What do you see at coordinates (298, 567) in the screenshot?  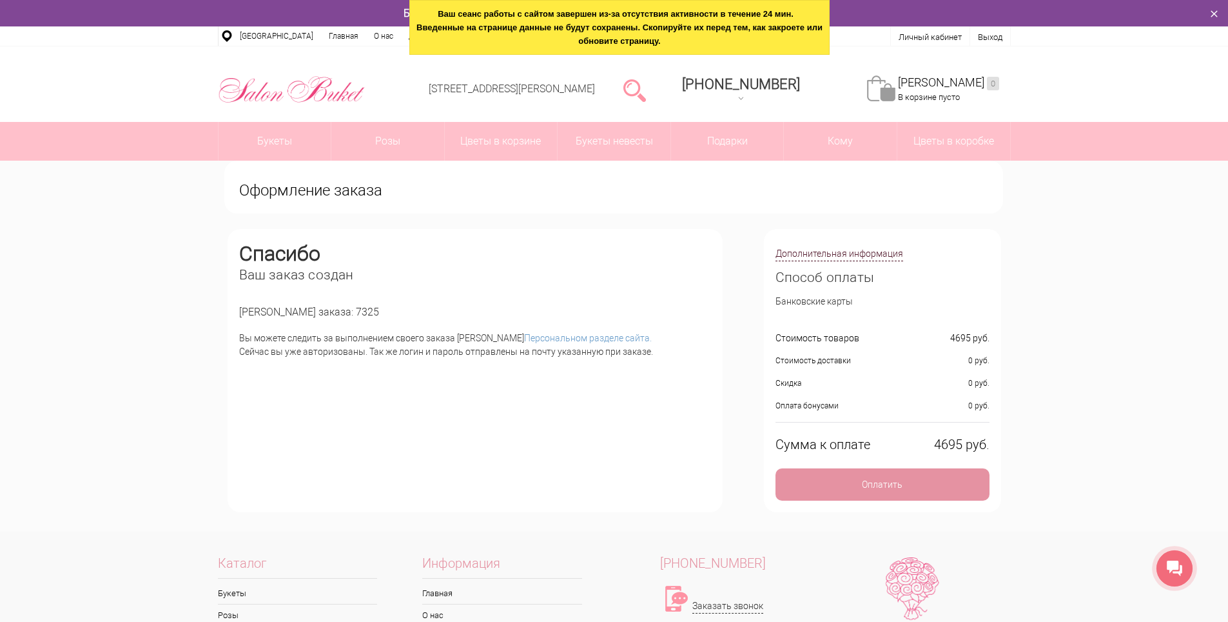 I see `span: Каталог` at bounding box center [298, 567].